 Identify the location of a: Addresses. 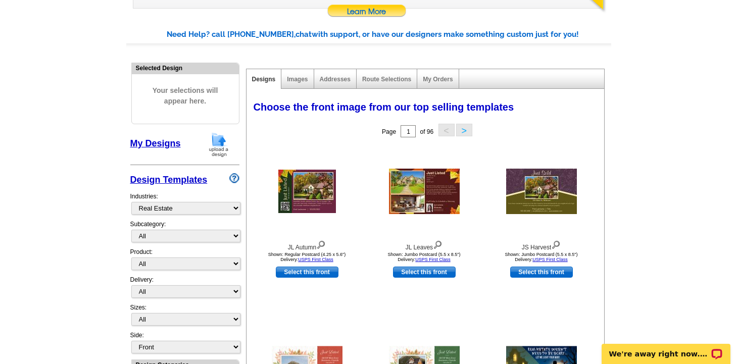
(335, 79).